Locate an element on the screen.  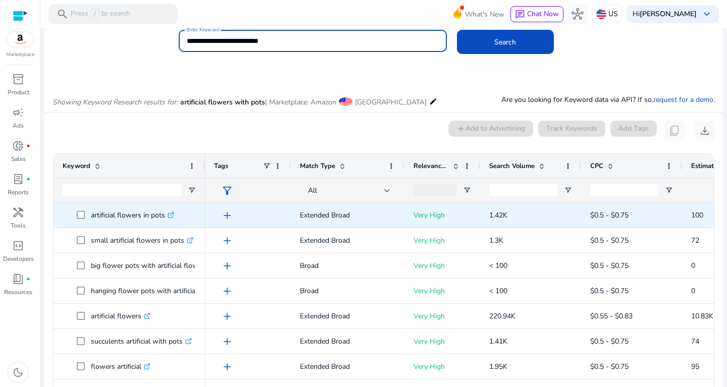
p: small artificial flowers in pots is located at coordinates (142, 240).